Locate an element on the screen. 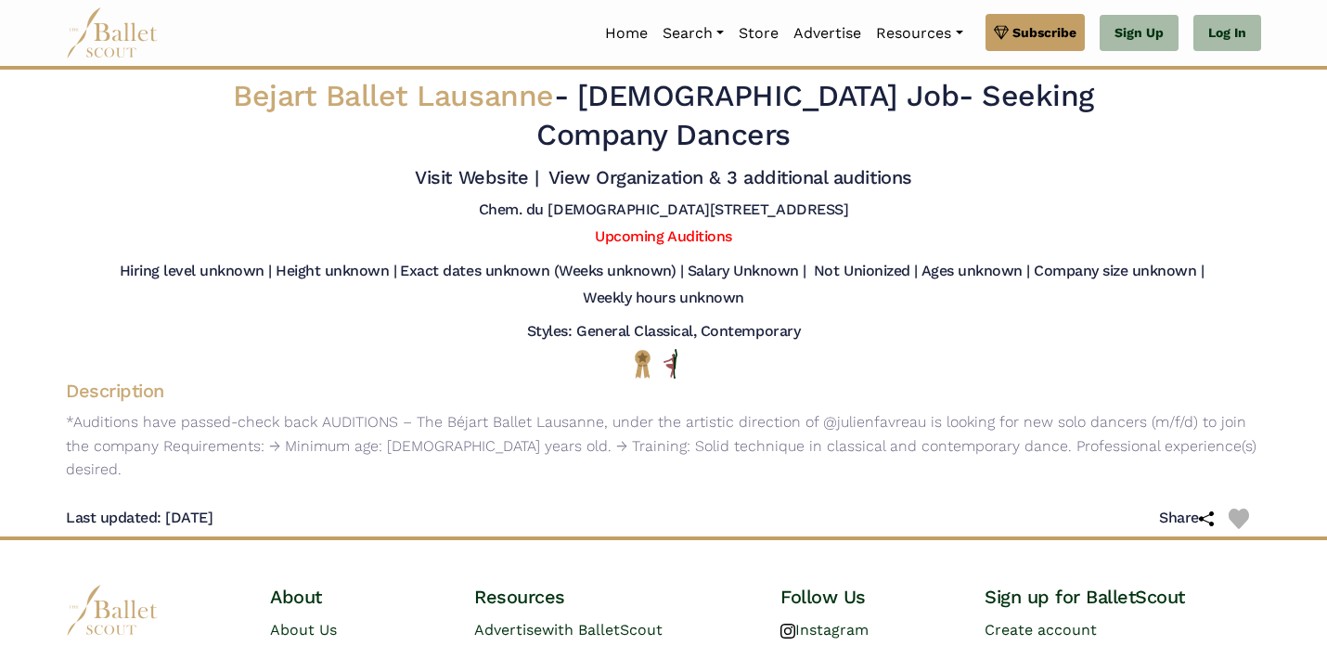 This screenshot has width=1327, height=646. h5: Height unknown | is located at coordinates (336, 271).